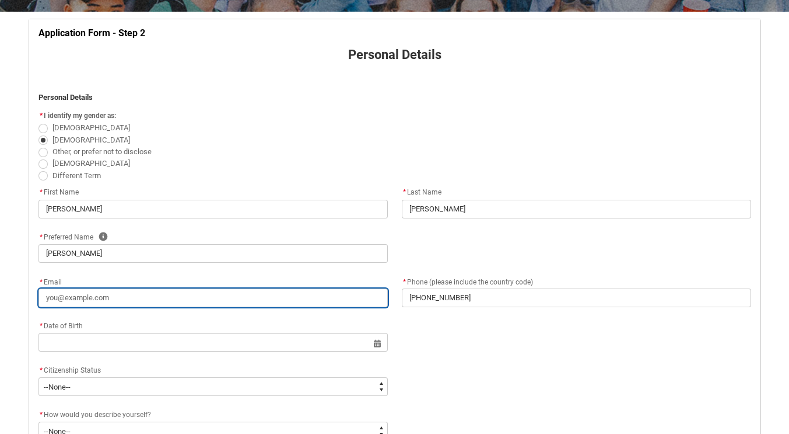 This screenshot has height=434, width=789. What do you see at coordinates (72, 370) in the screenshot?
I see `span: Citizenship Status` at bounding box center [72, 370].